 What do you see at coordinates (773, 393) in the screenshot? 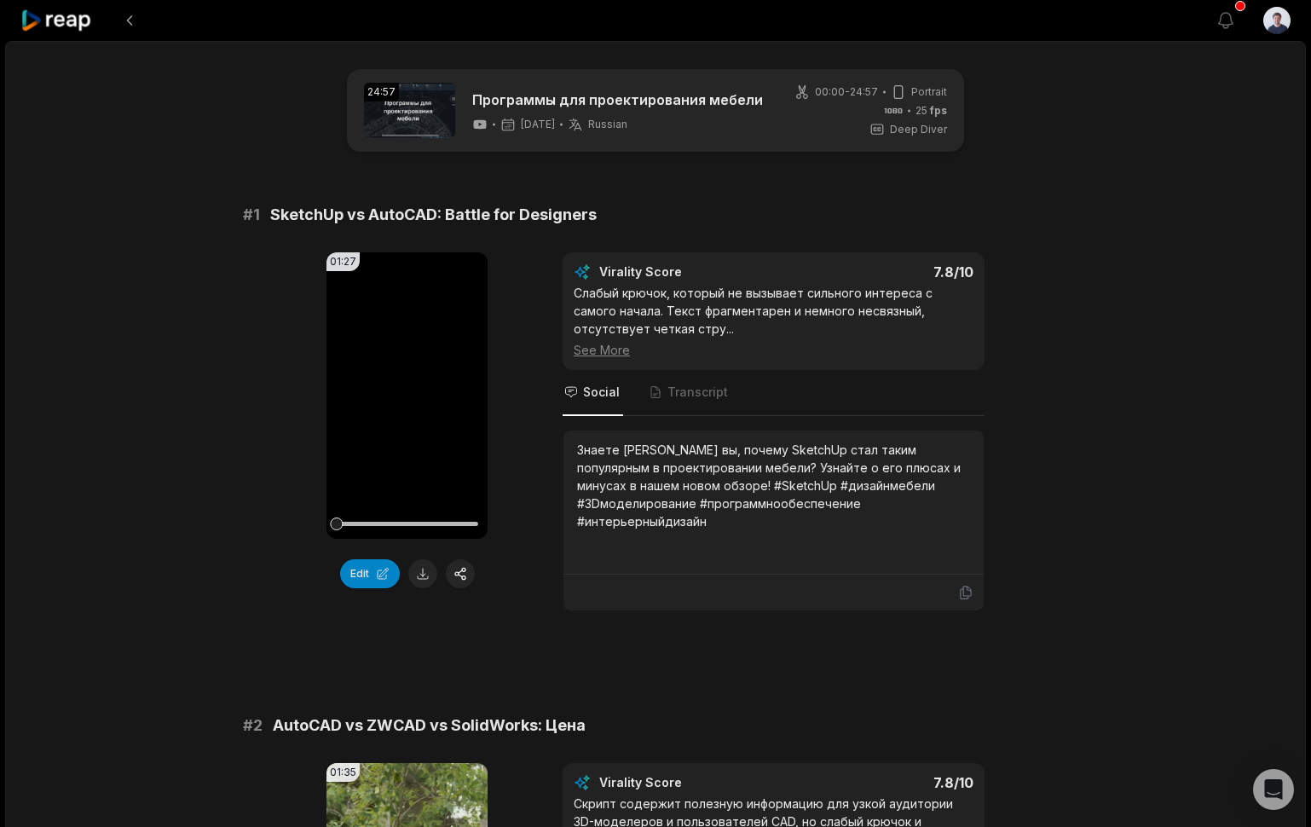
I see `nav: Tabs` at bounding box center [773, 393].